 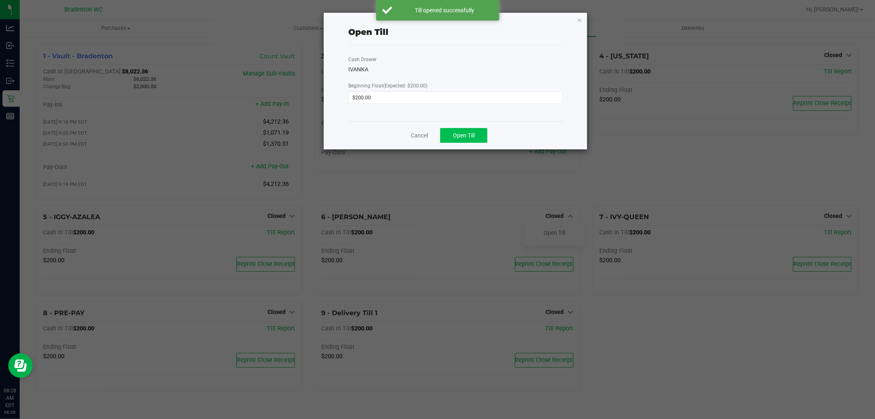 I want to click on div: IVANKA, so click(x=455, y=69).